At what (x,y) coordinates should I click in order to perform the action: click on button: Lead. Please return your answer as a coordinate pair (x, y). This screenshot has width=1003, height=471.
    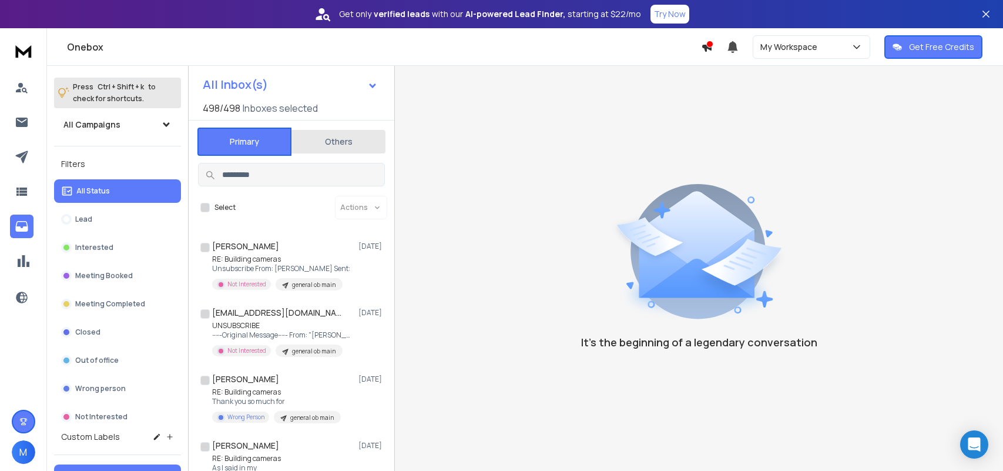
    Looking at the image, I should click on (118, 219).